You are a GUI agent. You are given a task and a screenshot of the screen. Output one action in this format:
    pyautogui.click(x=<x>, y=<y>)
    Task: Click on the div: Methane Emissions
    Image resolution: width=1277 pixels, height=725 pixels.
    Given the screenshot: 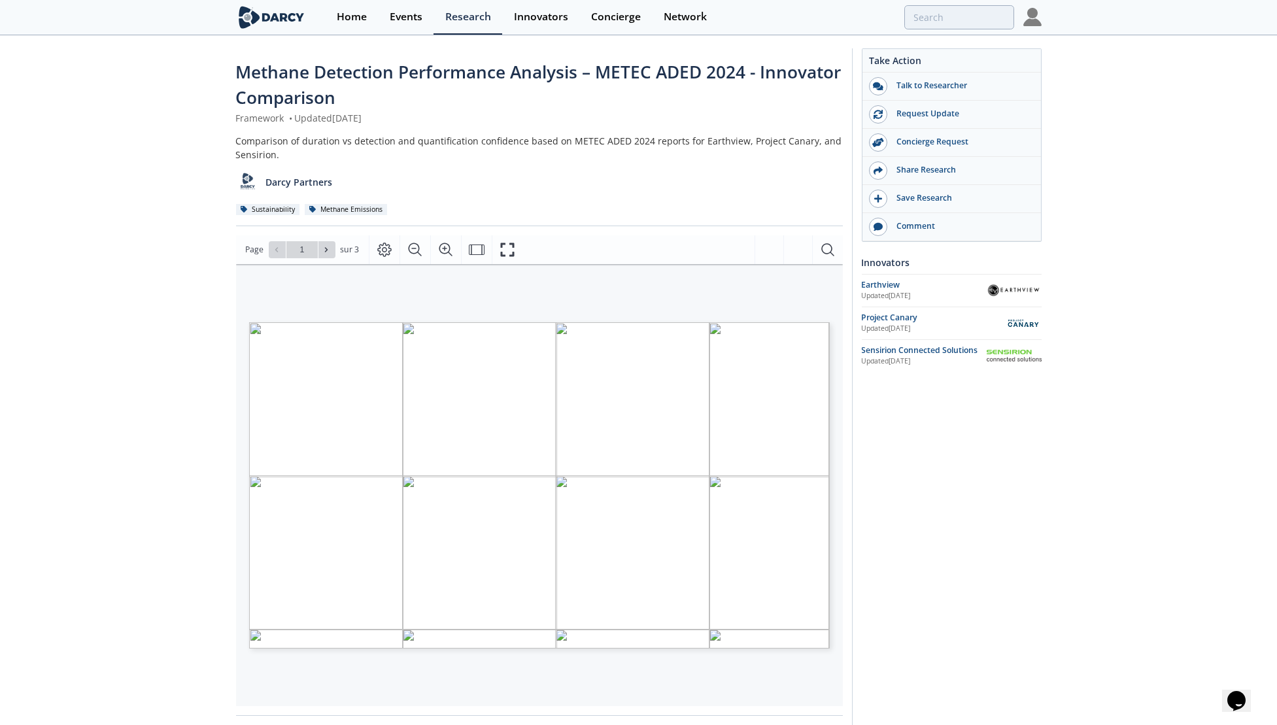 What is the action you would take?
    pyautogui.click(x=346, y=210)
    